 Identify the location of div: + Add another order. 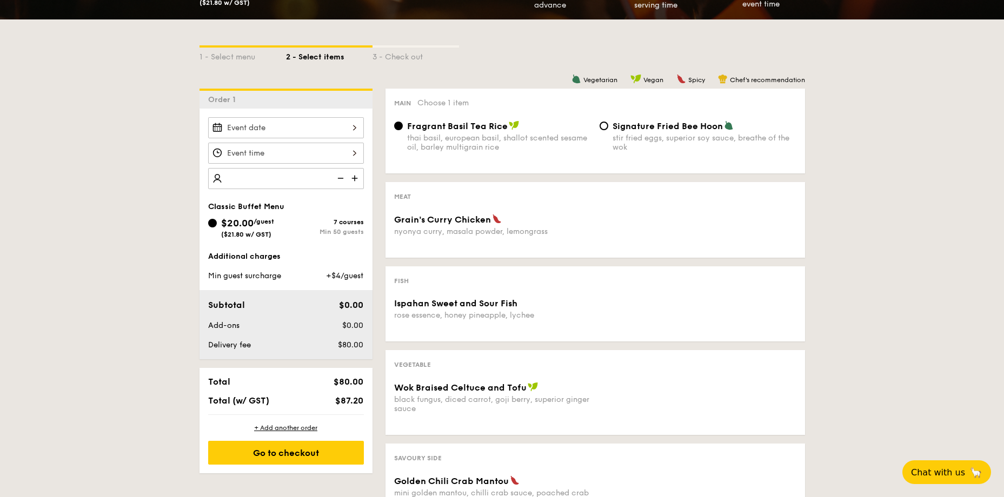
(286, 428).